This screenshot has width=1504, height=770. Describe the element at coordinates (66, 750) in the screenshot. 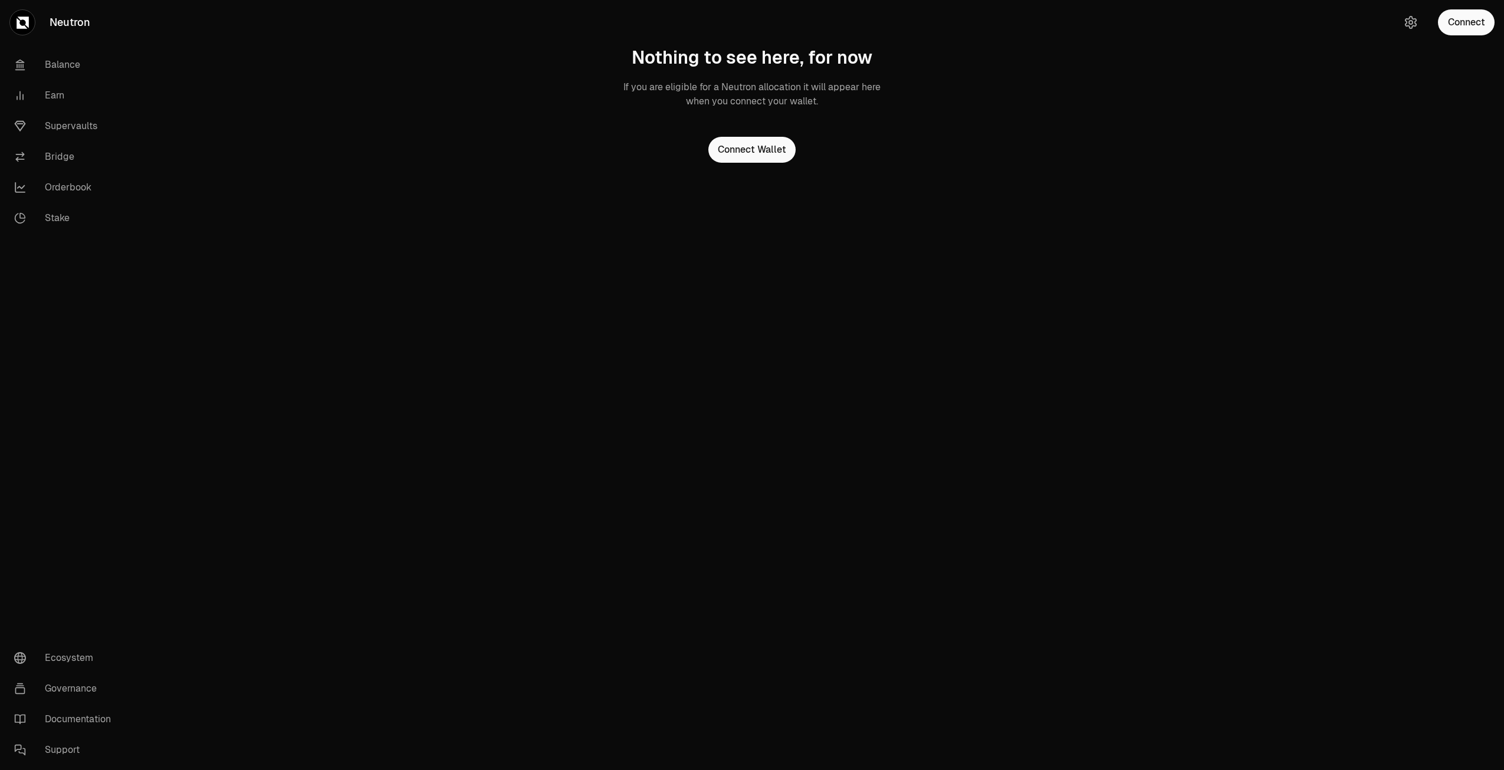

I see `a: Support` at that location.